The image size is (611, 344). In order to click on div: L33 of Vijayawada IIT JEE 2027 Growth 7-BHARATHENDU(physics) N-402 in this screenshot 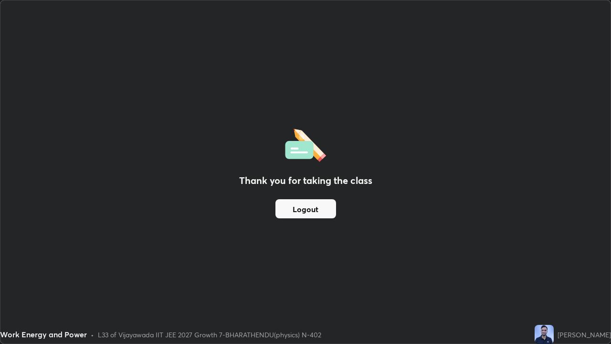, I will do `click(210, 334)`.